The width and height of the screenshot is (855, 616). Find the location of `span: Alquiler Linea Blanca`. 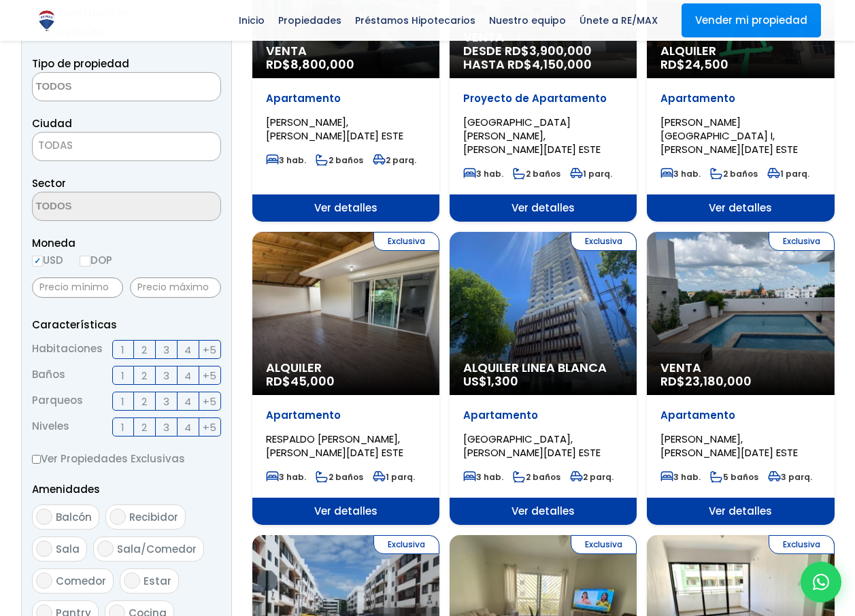

span: Alquiler Linea Blanca is located at coordinates (543, 368).